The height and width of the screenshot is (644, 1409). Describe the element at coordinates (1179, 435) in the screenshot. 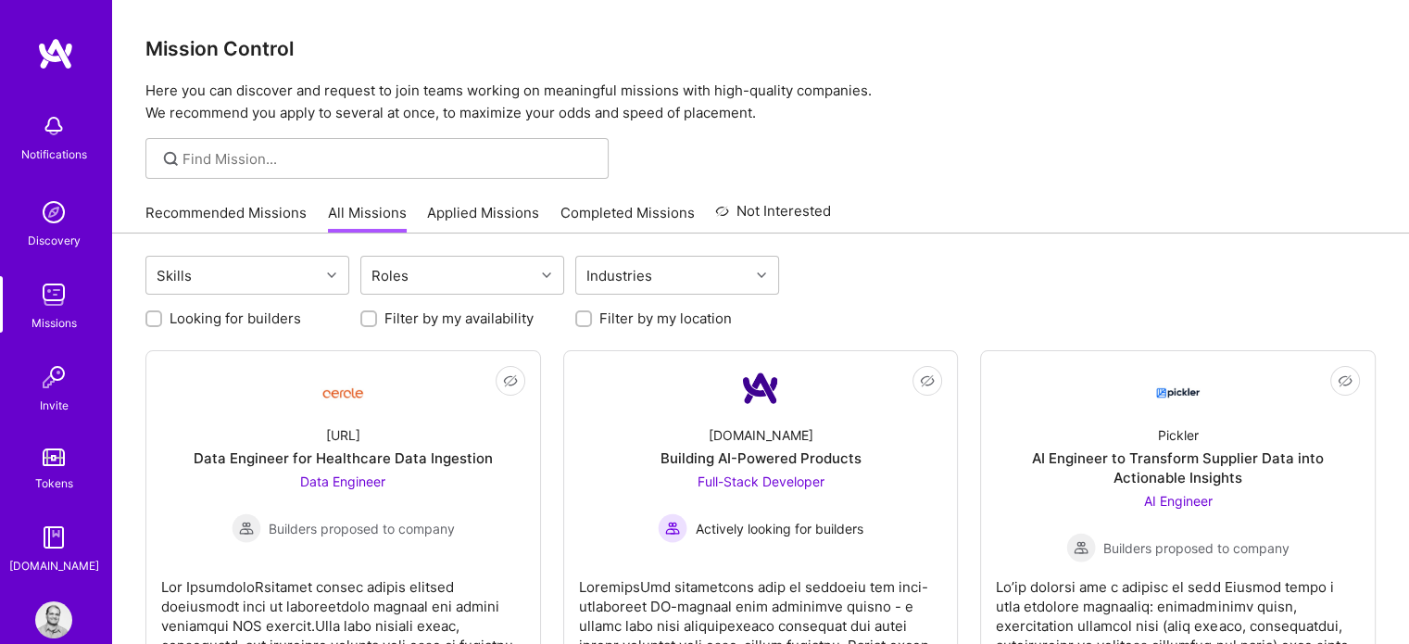

I see `div: Pickler` at that location.